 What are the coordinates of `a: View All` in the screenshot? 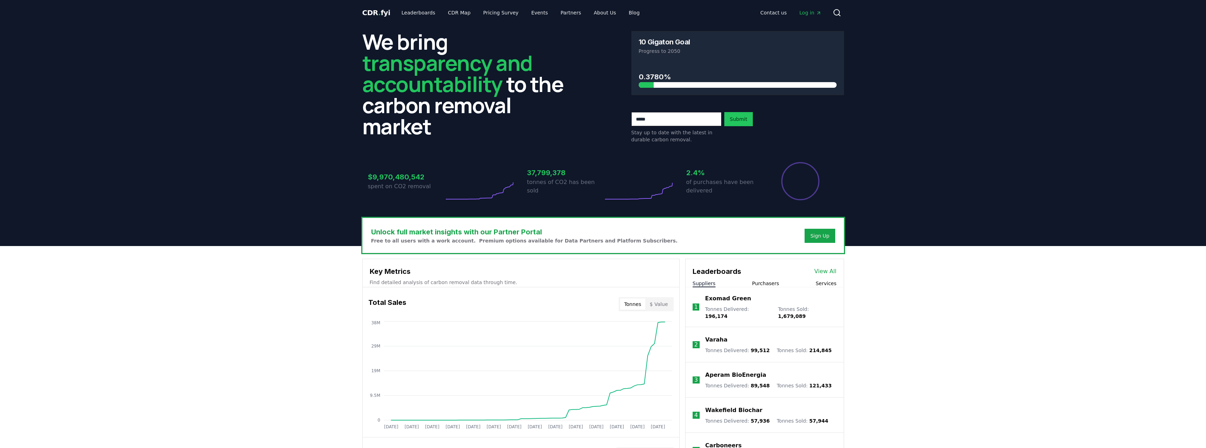 It's located at (825, 271).